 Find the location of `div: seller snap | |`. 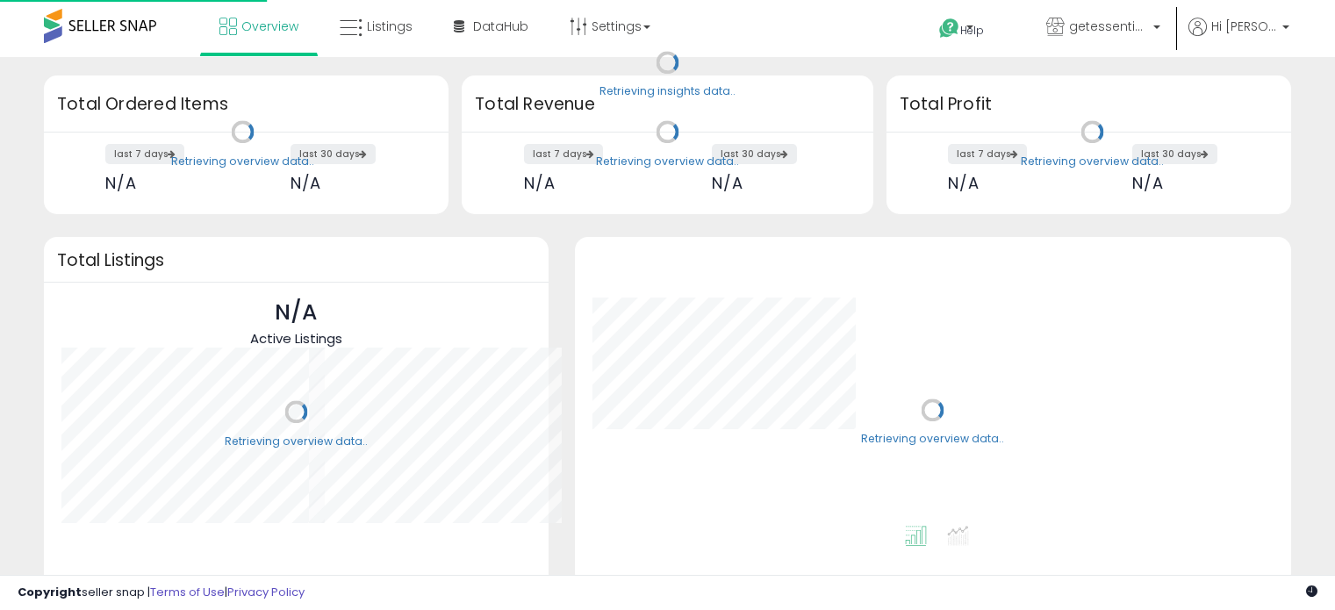

div: seller snap | | is located at coordinates (161, 593).